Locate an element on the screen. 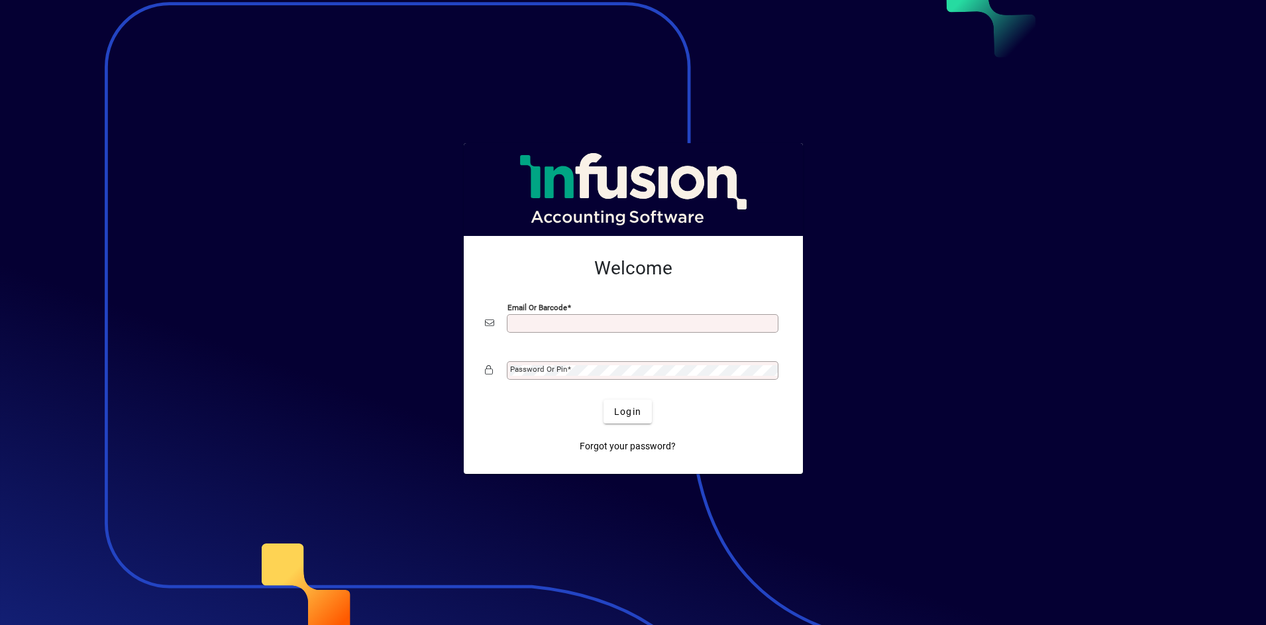  span: Forgot your password? is located at coordinates (627, 446).